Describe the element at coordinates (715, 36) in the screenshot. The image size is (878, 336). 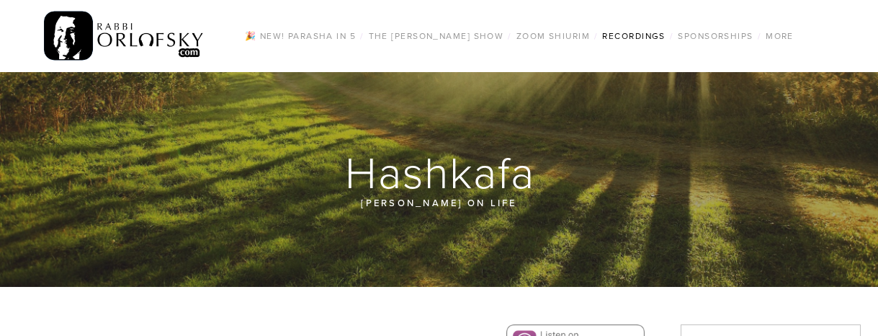
I see `a: Sponsorships` at that location.